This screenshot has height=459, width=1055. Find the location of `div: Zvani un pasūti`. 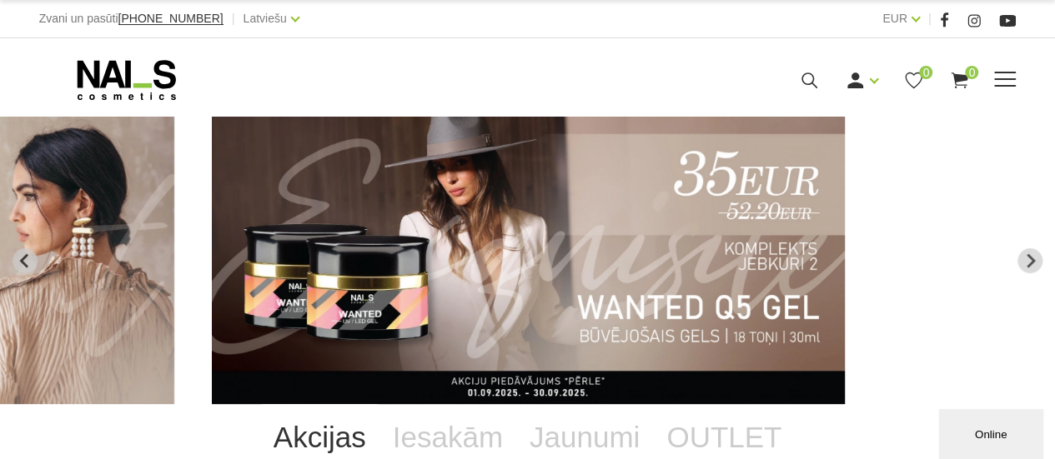

div: Zvani un pasūti is located at coordinates (131, 18).